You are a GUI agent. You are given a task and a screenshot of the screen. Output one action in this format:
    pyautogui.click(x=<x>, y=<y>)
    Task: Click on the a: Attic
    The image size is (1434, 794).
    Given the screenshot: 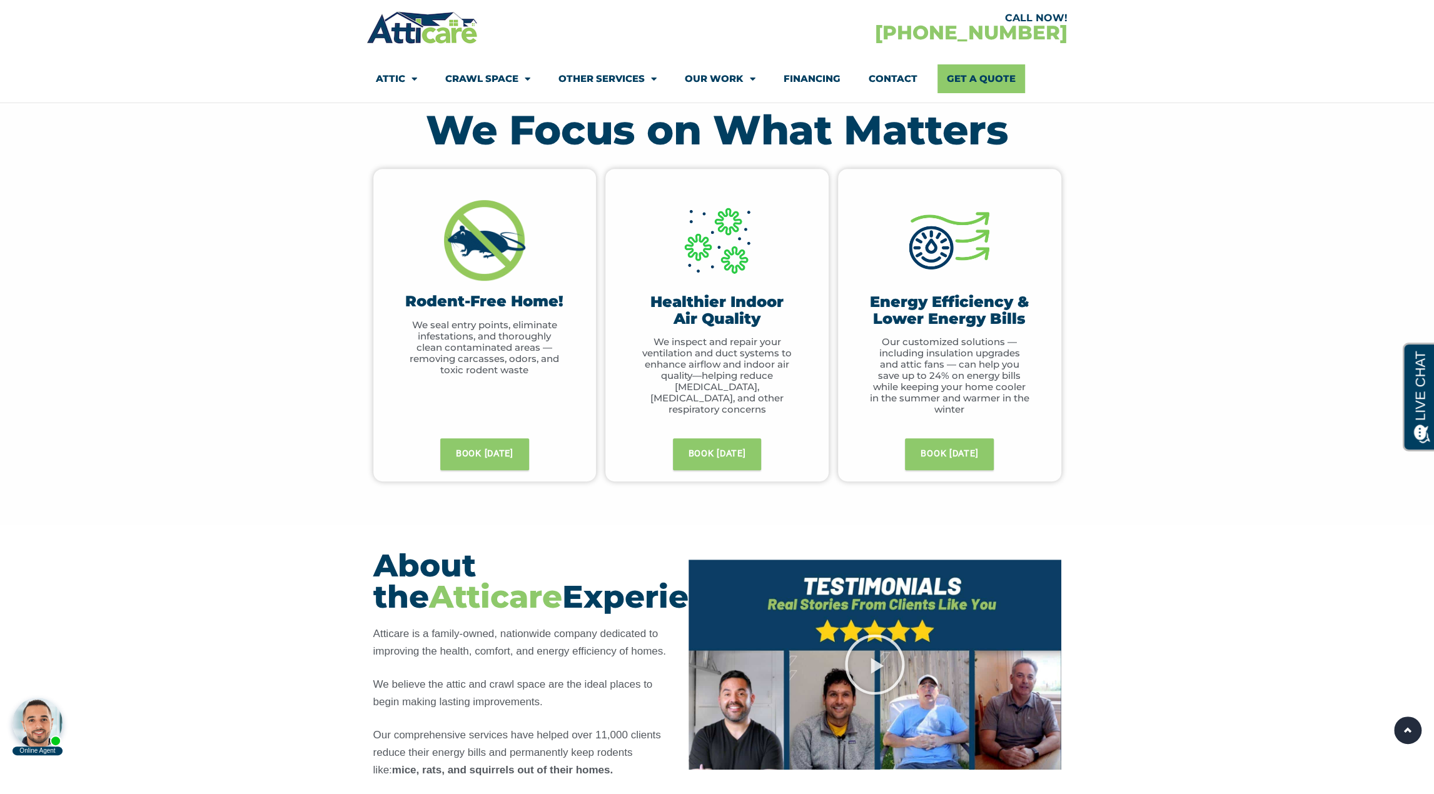 What is the action you would take?
    pyautogui.click(x=396, y=79)
    